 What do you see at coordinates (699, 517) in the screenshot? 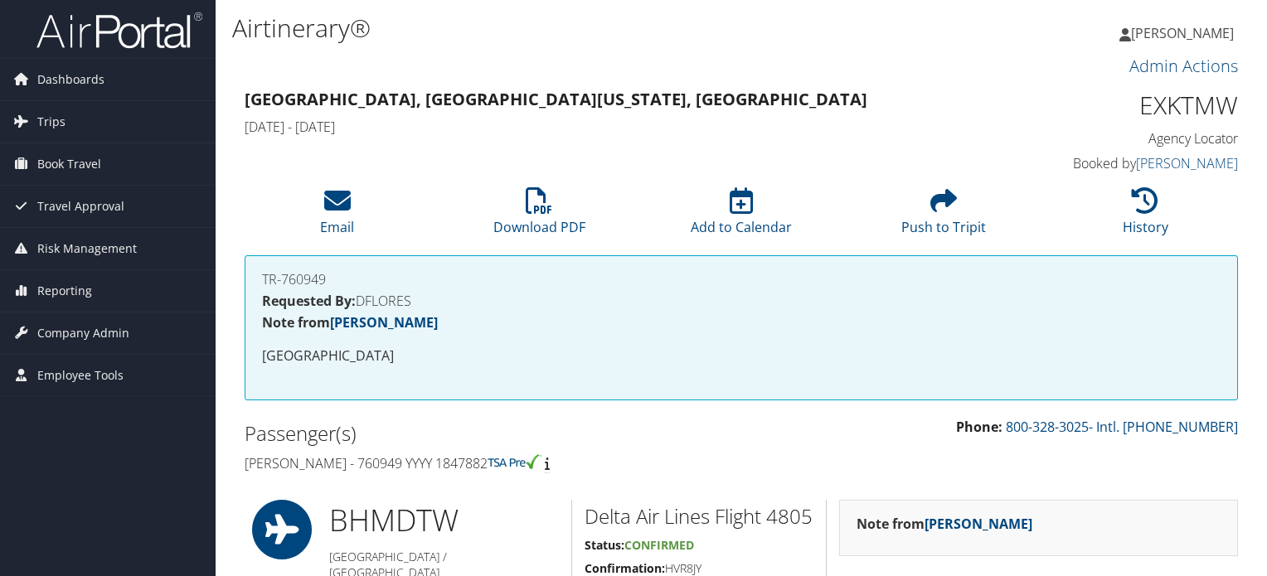
I see `h2: Delta Air Lines Flight 4805` at bounding box center [699, 517].